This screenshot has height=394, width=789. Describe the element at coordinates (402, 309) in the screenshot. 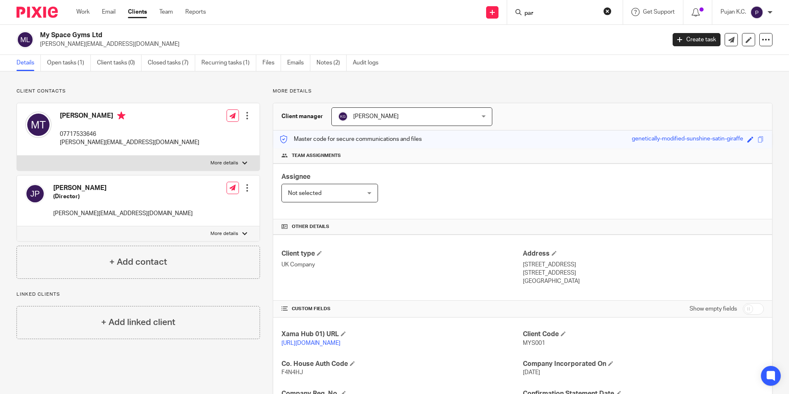

I see `h4: CUSTOM FIELDS` at that location.